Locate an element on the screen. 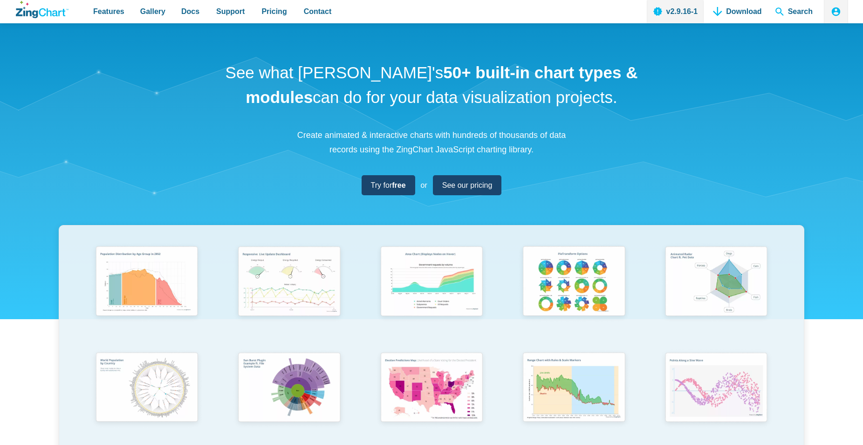 The width and height of the screenshot is (863, 445). p: Create animated & interactive charts with hundreds of thousands of data records using the ZingCha... is located at coordinates (431, 142).